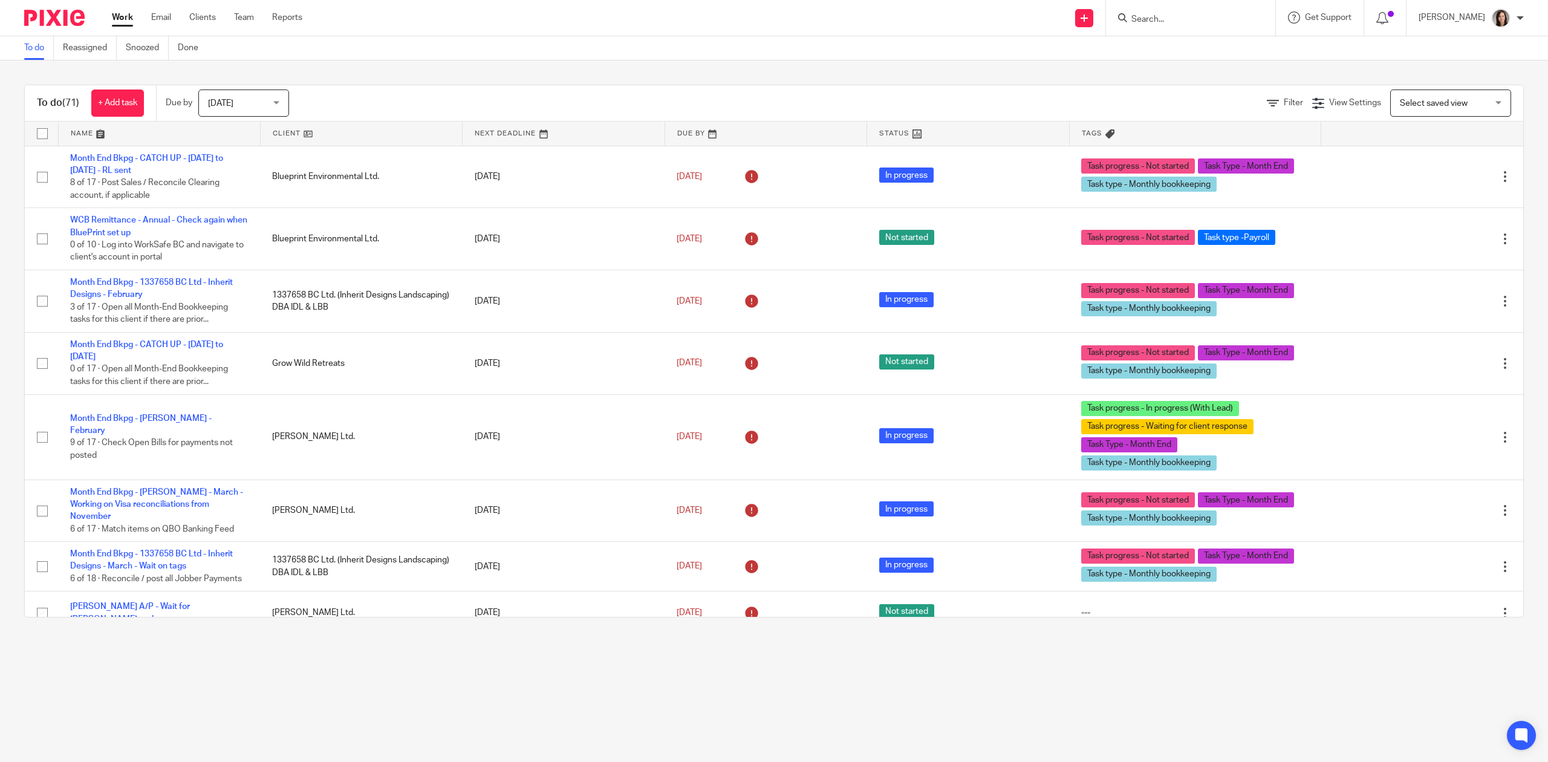 The height and width of the screenshot is (762, 1548). I want to click on td: Grow Wild Retreats, so click(361, 363).